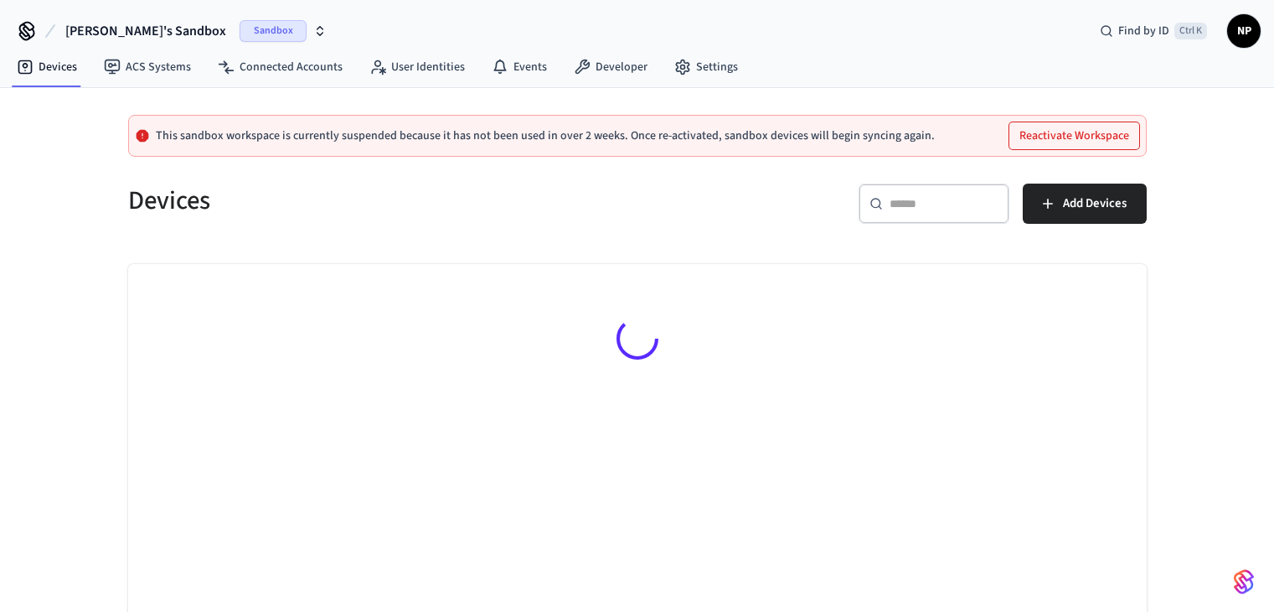 Image resolution: width=1274 pixels, height=612 pixels. What do you see at coordinates (147, 67) in the screenshot?
I see `a: ACS Systems` at bounding box center [147, 67].